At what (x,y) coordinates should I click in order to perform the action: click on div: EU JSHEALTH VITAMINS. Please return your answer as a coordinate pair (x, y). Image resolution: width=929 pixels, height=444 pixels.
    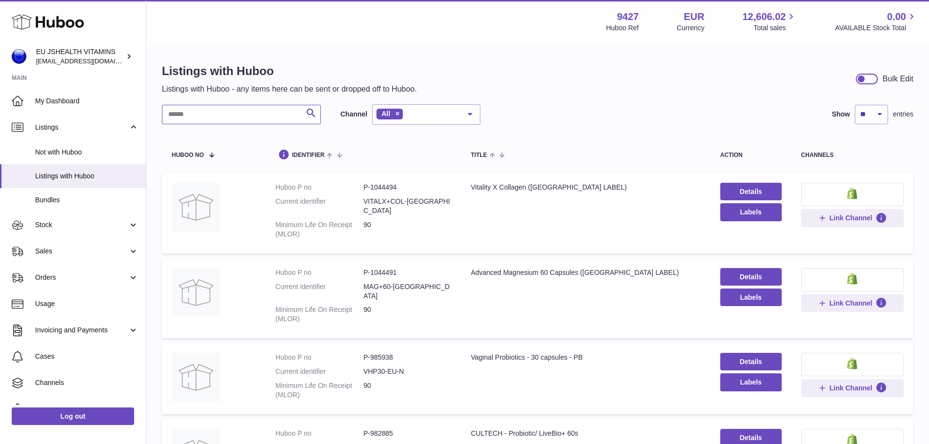
    Looking at the image, I should click on (80, 57).